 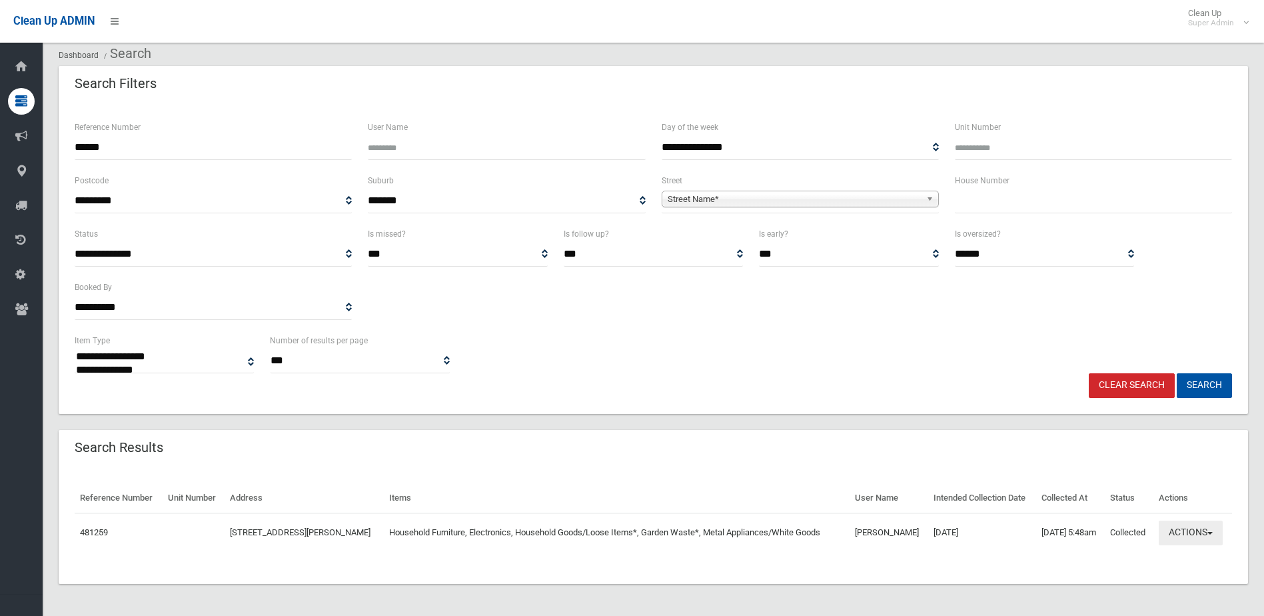 What do you see at coordinates (672, 181) in the screenshot?
I see `label: Street` at bounding box center [672, 181].